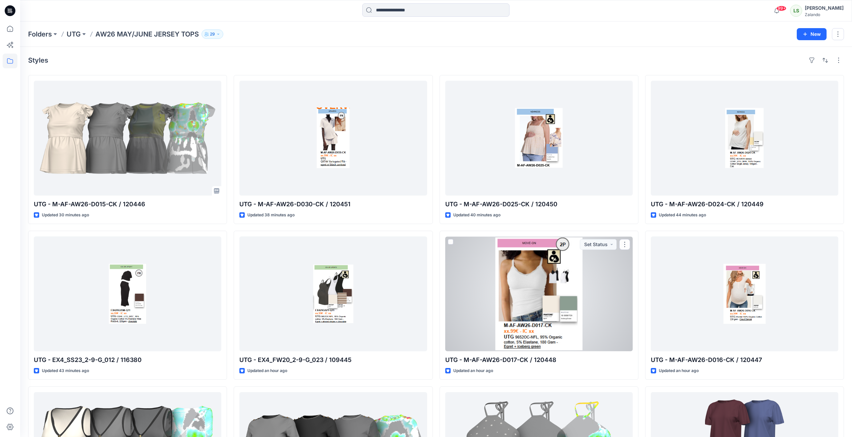 Image resolution: width=852 pixels, height=437 pixels. I want to click on a: UTG - M-AF-AW26-D016-CK / 120447, so click(745, 294).